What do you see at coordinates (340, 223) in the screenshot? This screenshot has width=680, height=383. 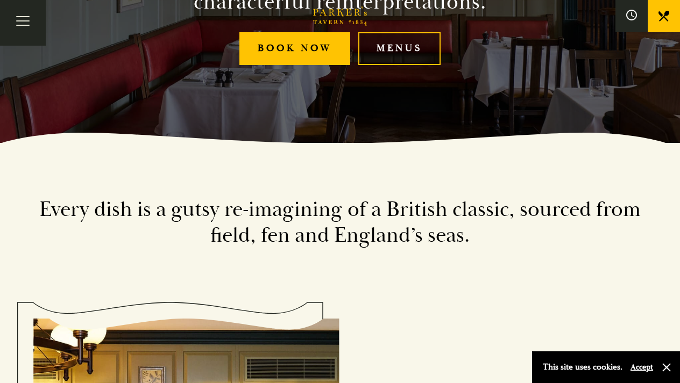 I see `h2: Every dish is a gutsy re-imagining of a British classic, sourced from field, fen and England’s seas.` at bounding box center [340, 223].